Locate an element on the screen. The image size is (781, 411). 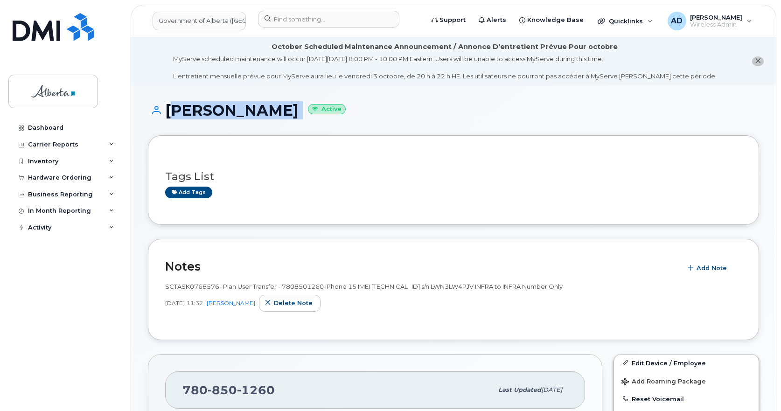
button: Reset Voicemail is located at coordinates (687, 399).